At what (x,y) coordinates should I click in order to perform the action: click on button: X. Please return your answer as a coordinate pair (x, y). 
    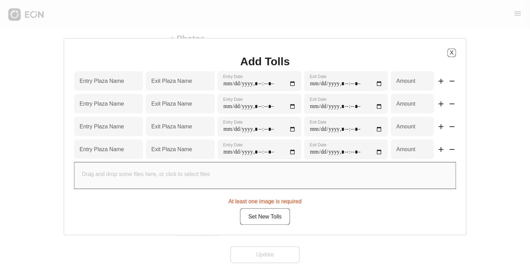
    Looking at the image, I should click on (451, 52).